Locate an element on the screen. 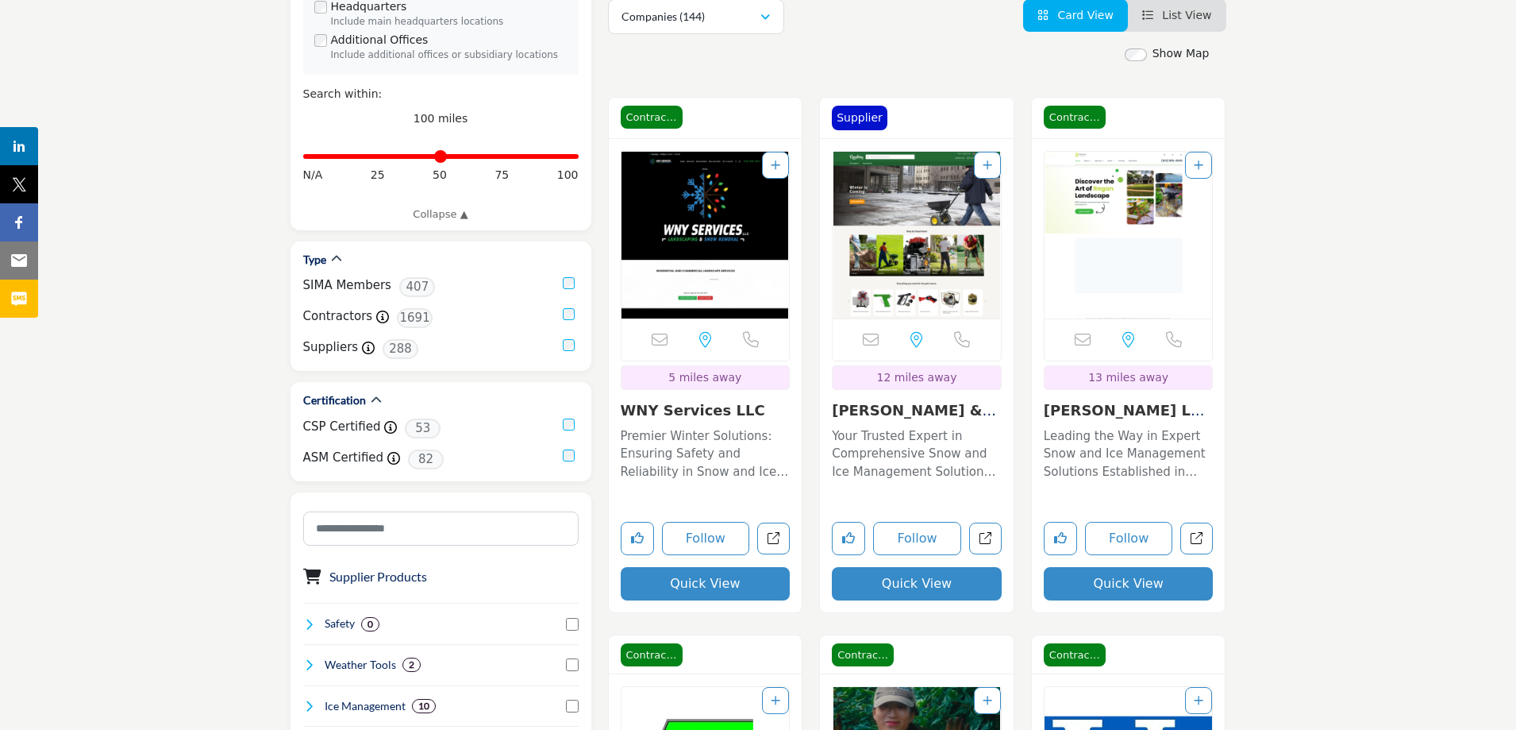  div: 10 Results For Ice Management is located at coordinates (424, 706).